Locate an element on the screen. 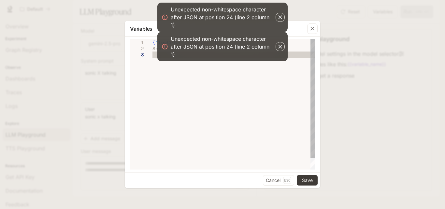 The width and height of the screenshot is (445, 209). span: SonicX is located at coordinates (161, 48).